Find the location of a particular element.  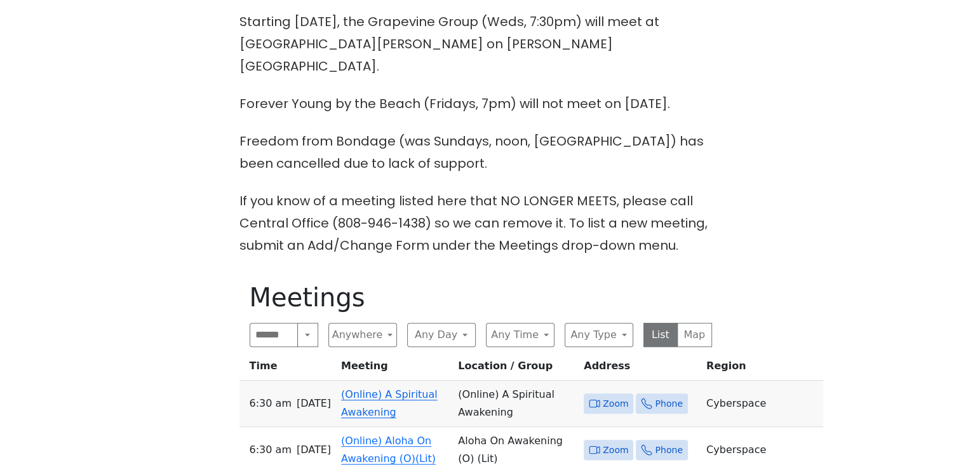

button: Any Time is located at coordinates (520, 335).